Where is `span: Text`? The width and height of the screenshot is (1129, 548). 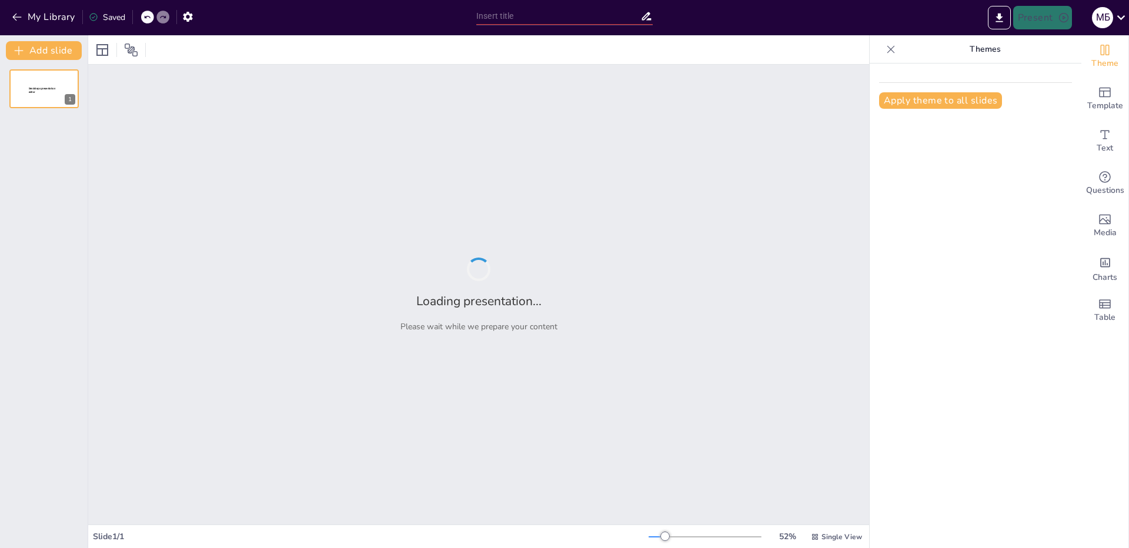 span: Text is located at coordinates (1105, 148).